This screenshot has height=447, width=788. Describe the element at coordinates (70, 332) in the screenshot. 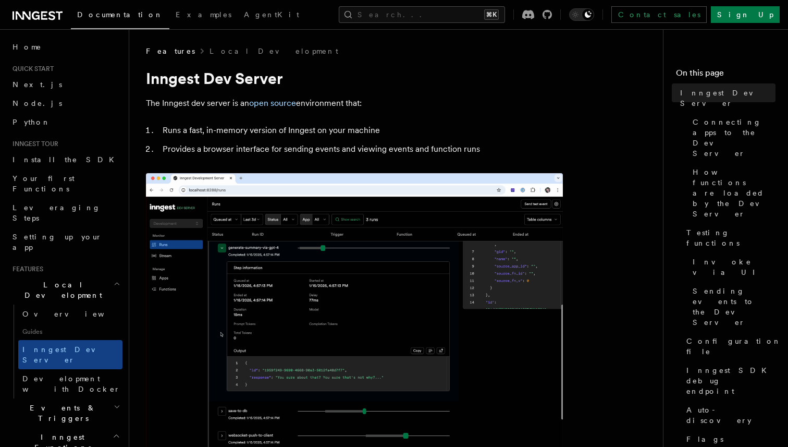

I see `span: Guides` at that location.